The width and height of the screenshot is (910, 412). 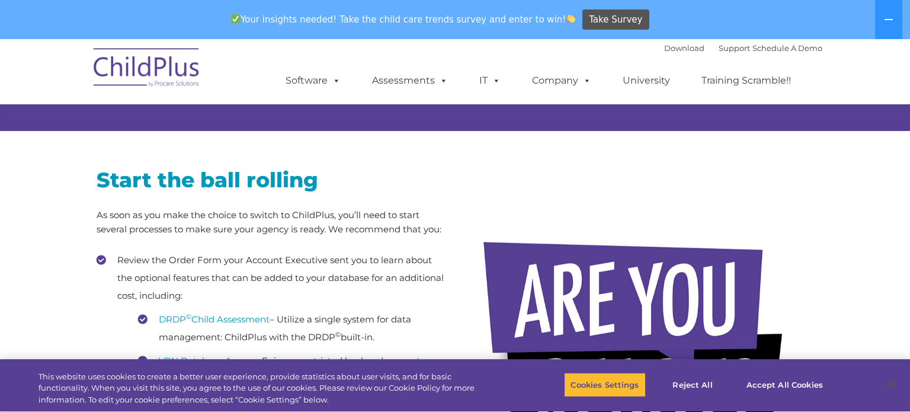 What do you see at coordinates (734, 48) in the screenshot?
I see `a: Support` at bounding box center [734, 48].